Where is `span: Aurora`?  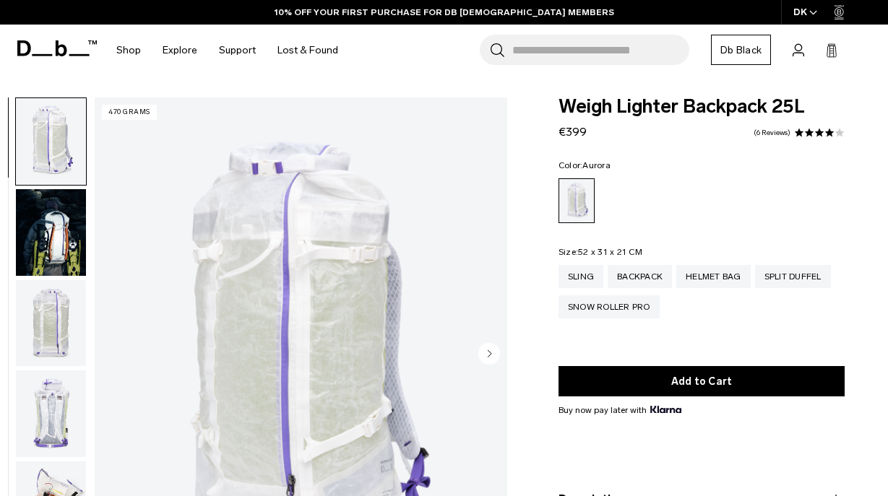
span: Aurora is located at coordinates (596, 165).